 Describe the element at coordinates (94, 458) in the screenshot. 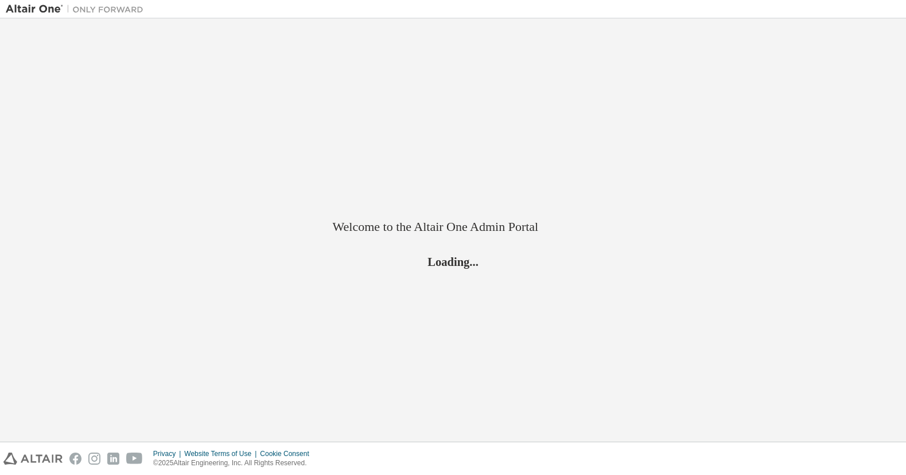

I see `img: instagram.svg` at that location.